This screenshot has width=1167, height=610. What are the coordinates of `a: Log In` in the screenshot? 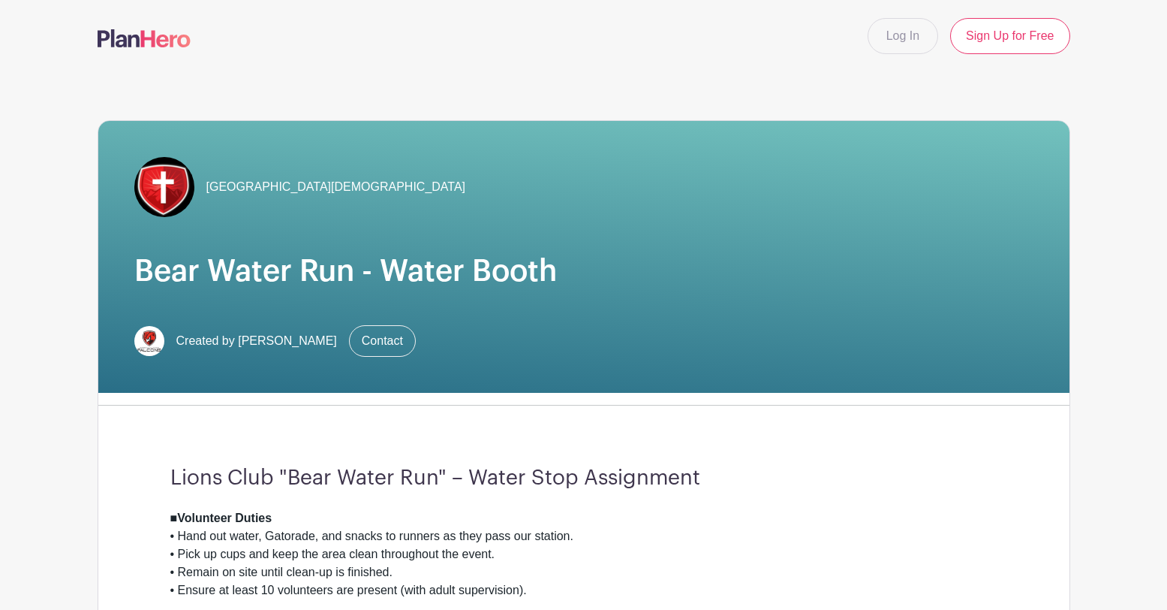 It's located at (903, 36).